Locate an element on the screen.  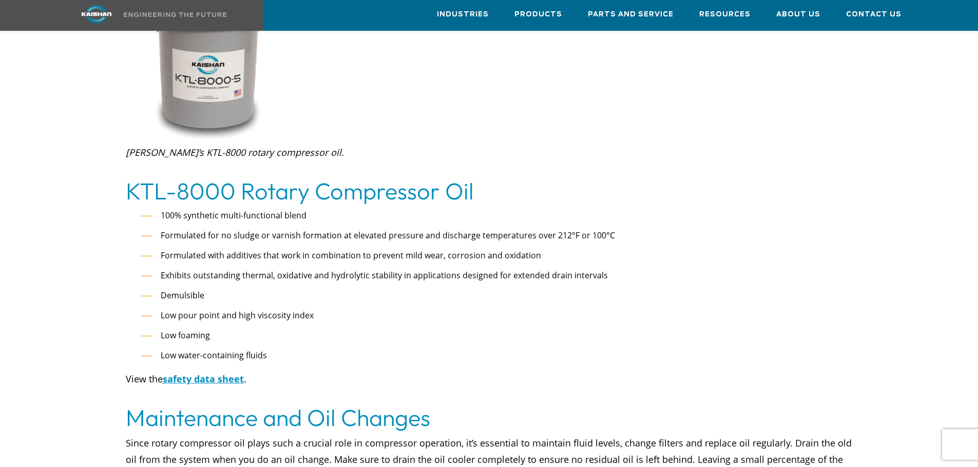
li: Formulated for no sludge or varnish formation at elevated pressure and discharge temperatures ove... is located at coordinates (497, 236).